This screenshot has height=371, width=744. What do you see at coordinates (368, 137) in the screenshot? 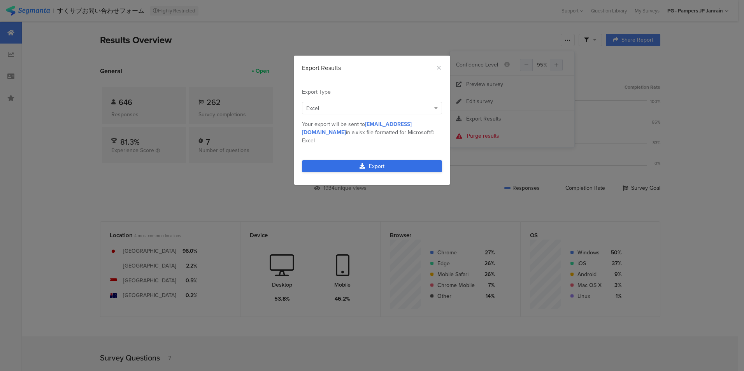
I see `span: .xlsx file formatted for Microsoft© Excel` at bounding box center [368, 137].